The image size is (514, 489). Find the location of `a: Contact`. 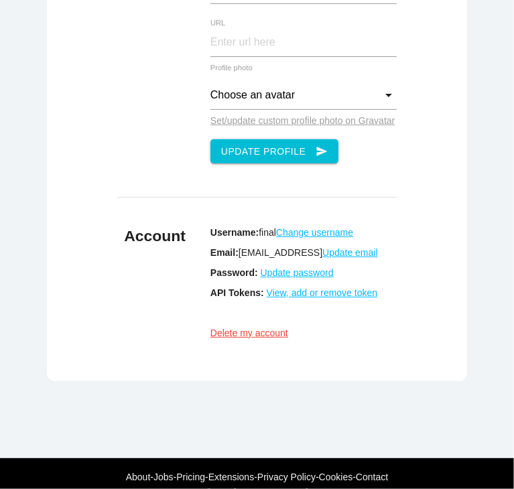

a: Contact is located at coordinates (372, 477).